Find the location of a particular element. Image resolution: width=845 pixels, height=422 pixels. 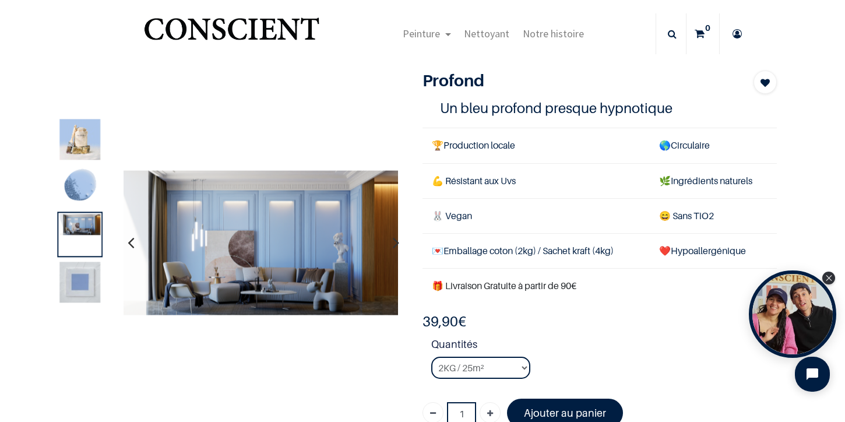

div: Tolstoy bubble widget is located at coordinates (793, 314).